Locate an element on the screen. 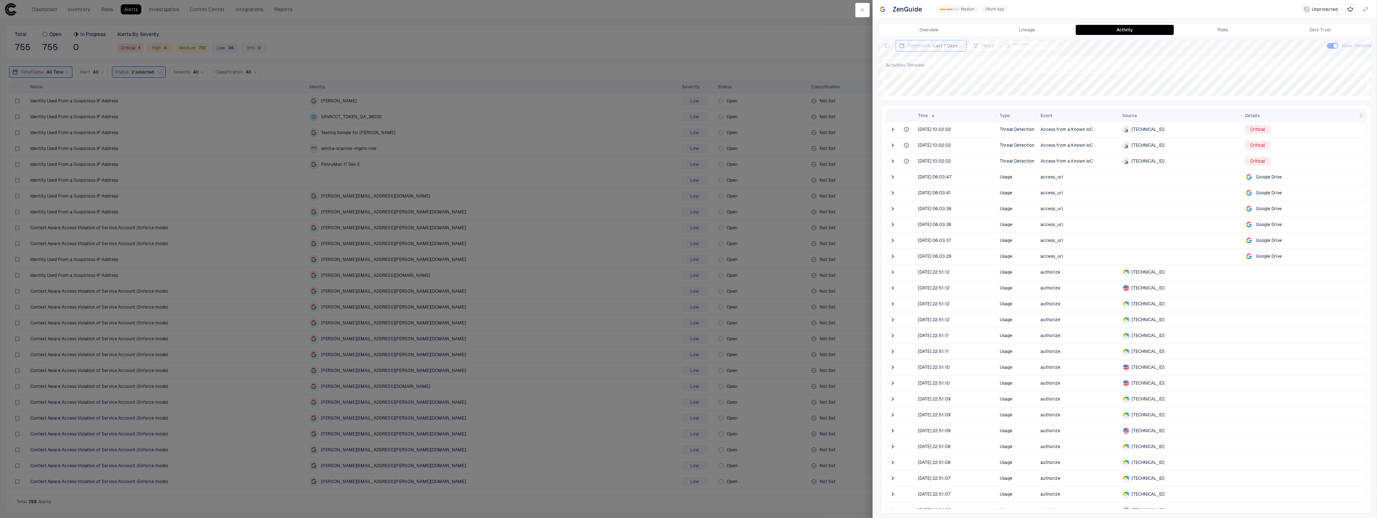  div: Show View Panel is located at coordinates (889, 46).